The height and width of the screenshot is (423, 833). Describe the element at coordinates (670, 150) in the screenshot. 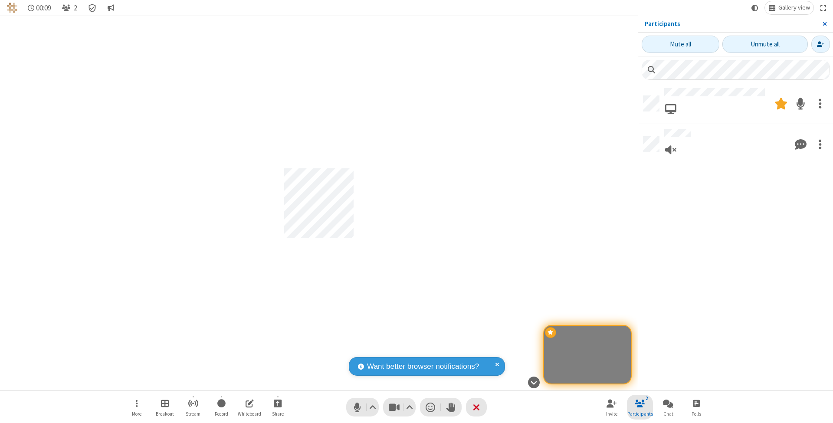

I see `button: Viewing only, no audio connected` at that location.